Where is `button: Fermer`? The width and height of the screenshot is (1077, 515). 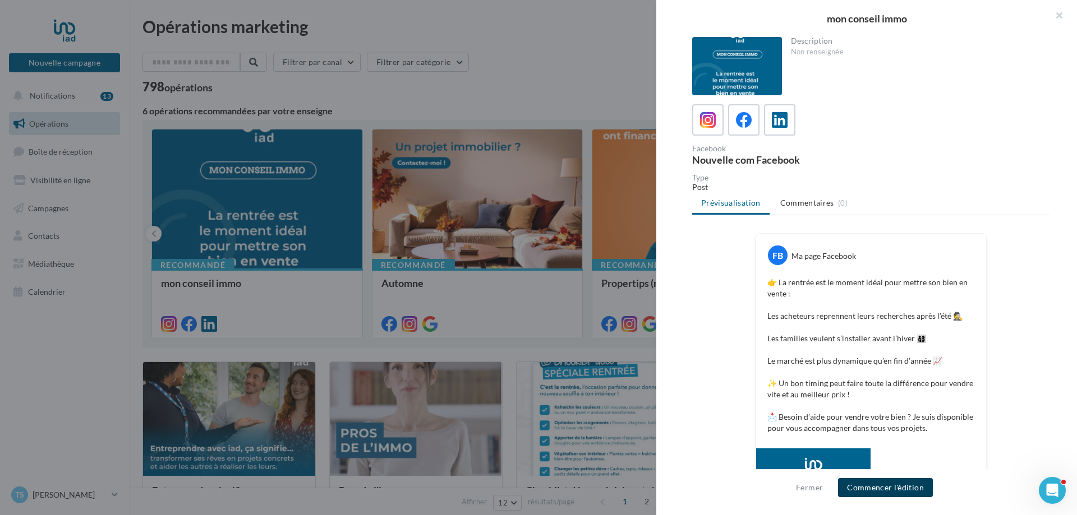
button: Fermer is located at coordinates (809, 488).